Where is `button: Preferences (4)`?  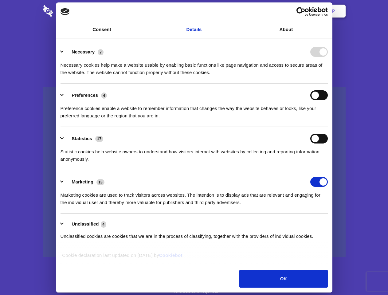 button: Preferences (4) is located at coordinates (86, 95).